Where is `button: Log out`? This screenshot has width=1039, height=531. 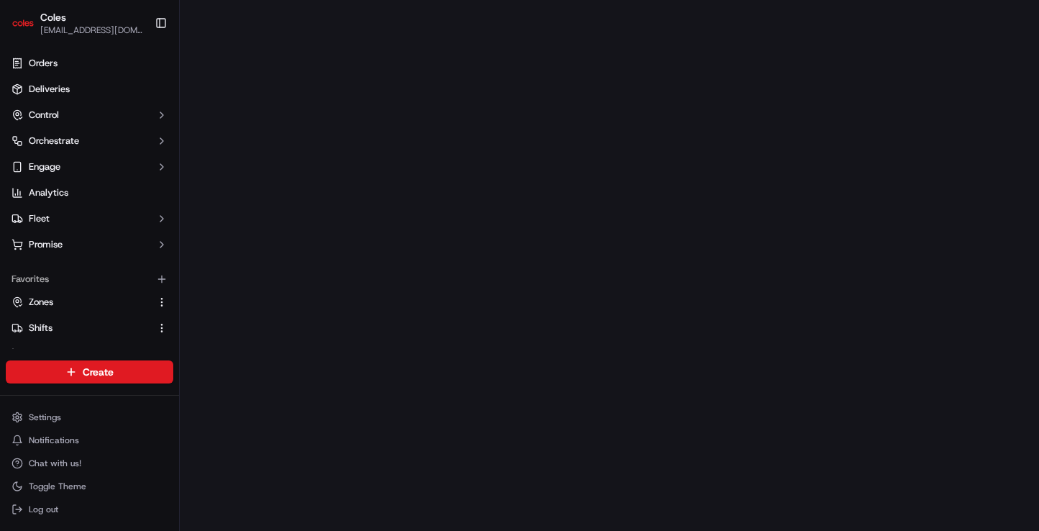 button: Log out is located at coordinates (89, 509).